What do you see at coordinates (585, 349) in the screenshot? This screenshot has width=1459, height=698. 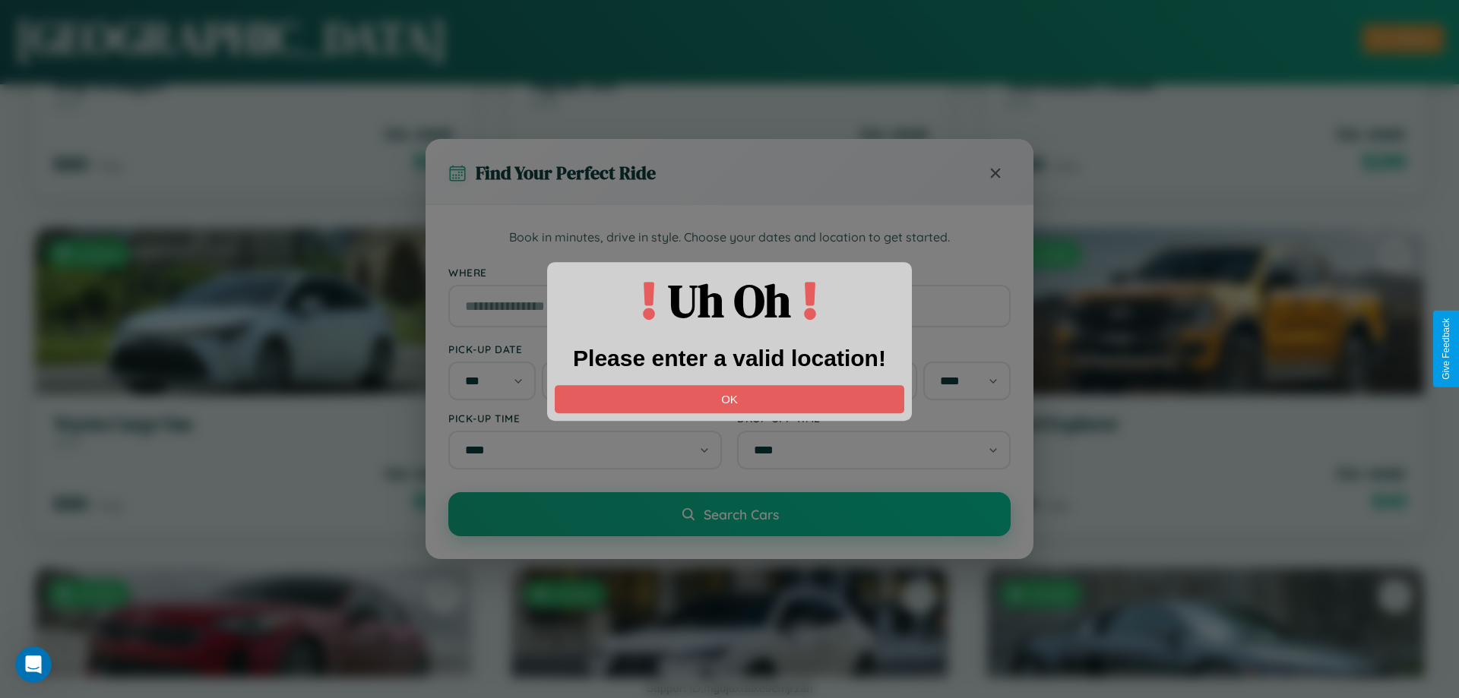 I see `label: Pick-up Date` at bounding box center [585, 349].